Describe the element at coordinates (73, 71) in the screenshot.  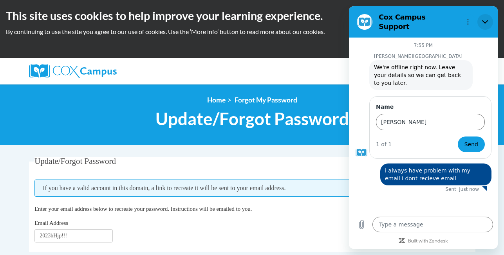
I see `img: Cox Campus` at that location.